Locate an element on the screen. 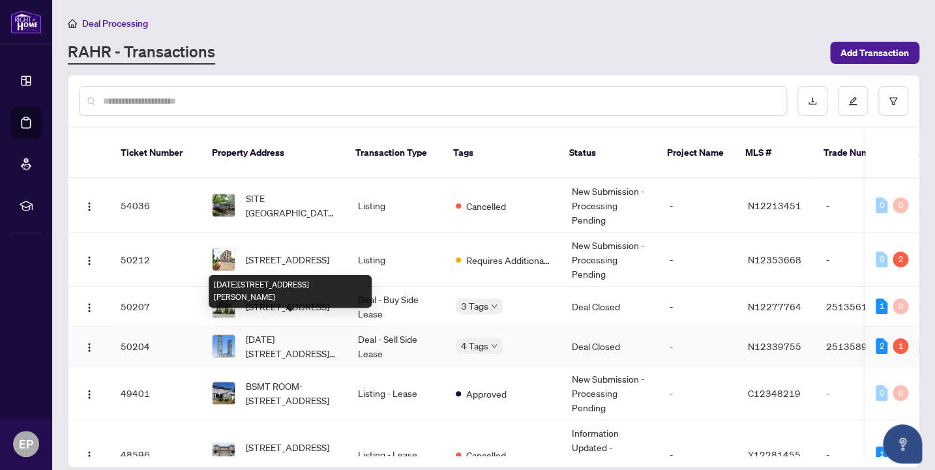  span: filter is located at coordinates (893, 101).